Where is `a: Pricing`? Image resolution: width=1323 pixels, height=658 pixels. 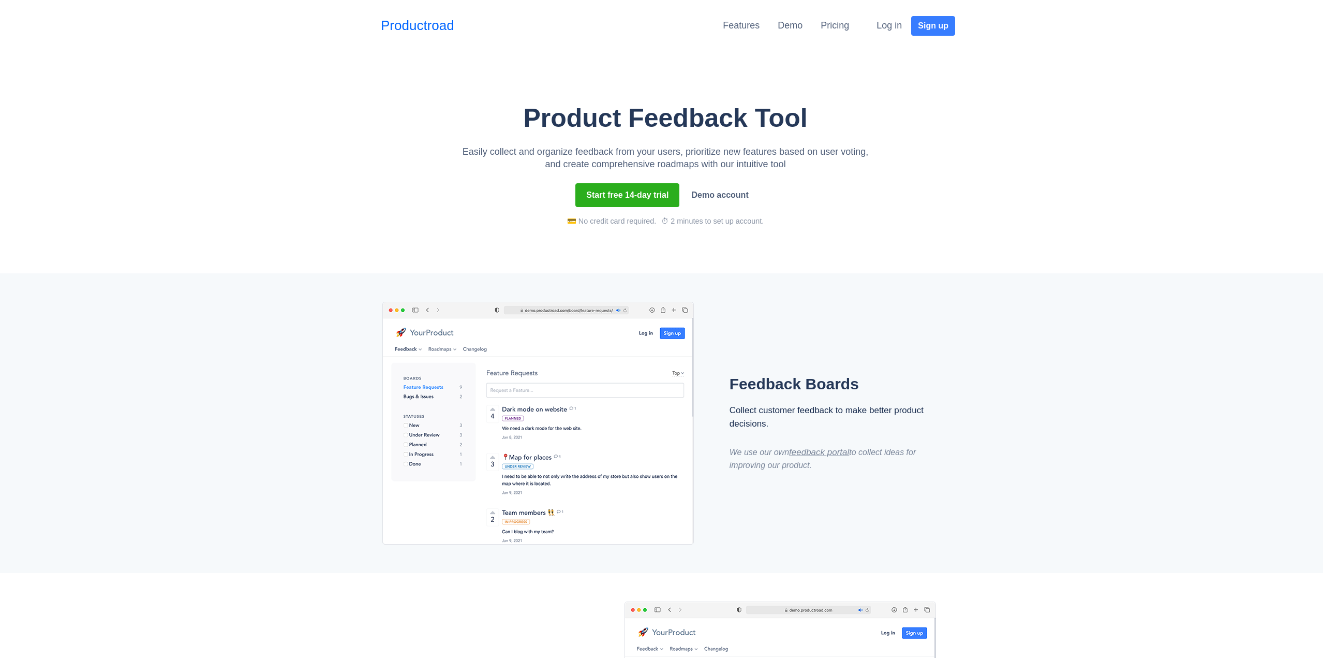
a: Pricing is located at coordinates (835, 25).